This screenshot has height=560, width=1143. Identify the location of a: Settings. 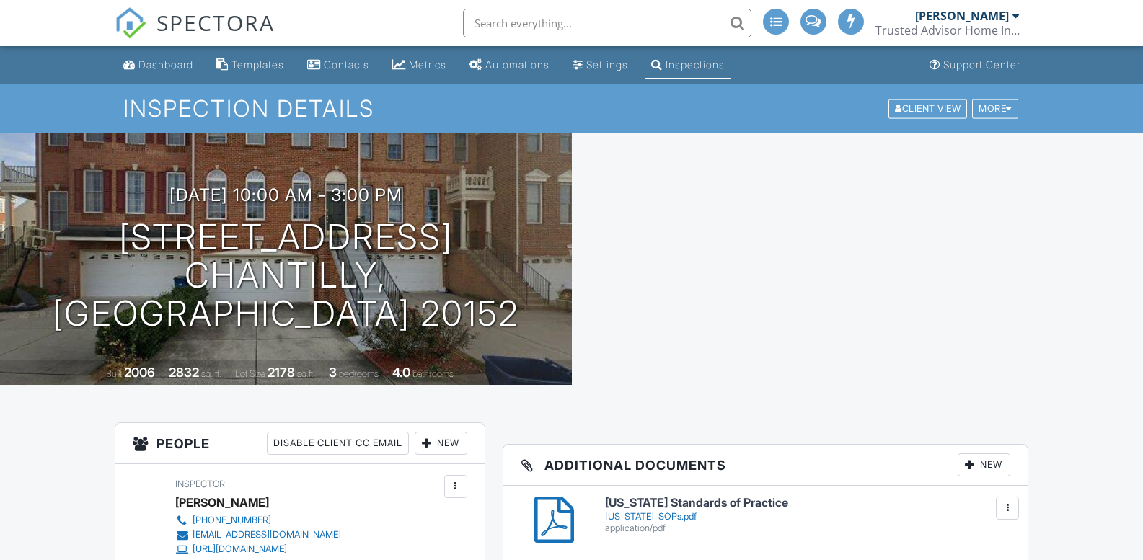
(600, 65).